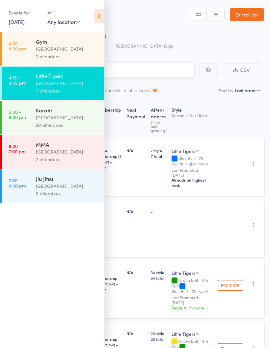  Describe the element at coordinates (17, 148) in the screenshot. I see `time: 6:00 - 7:00 pm` at that location.